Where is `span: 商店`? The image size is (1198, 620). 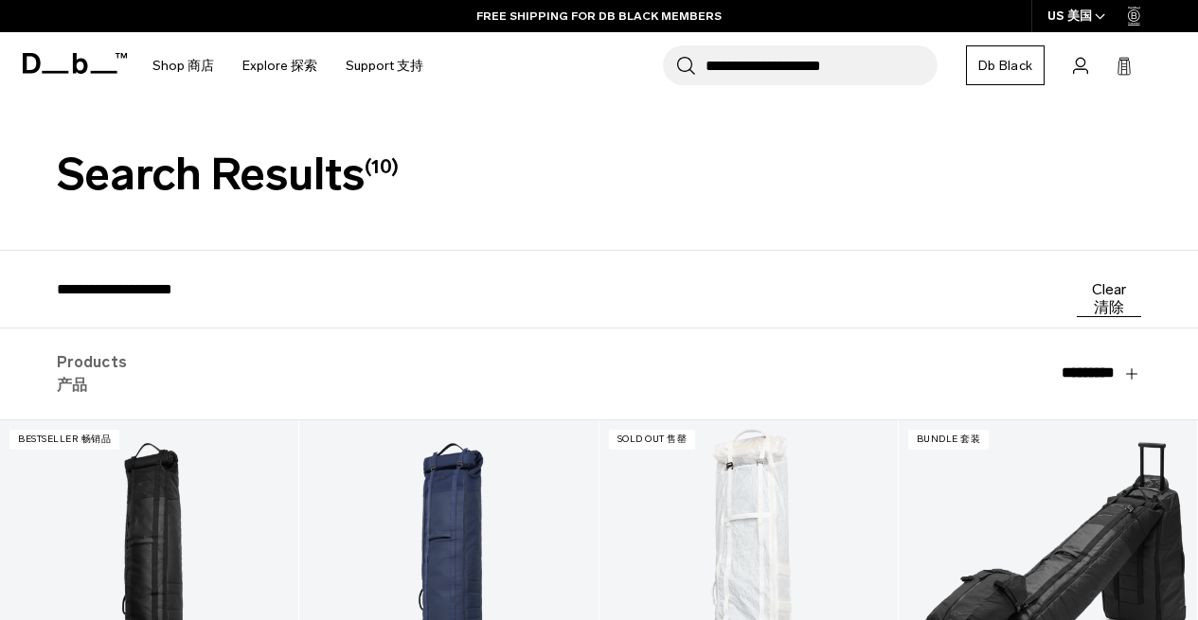 span: 商店 is located at coordinates (201, 65).